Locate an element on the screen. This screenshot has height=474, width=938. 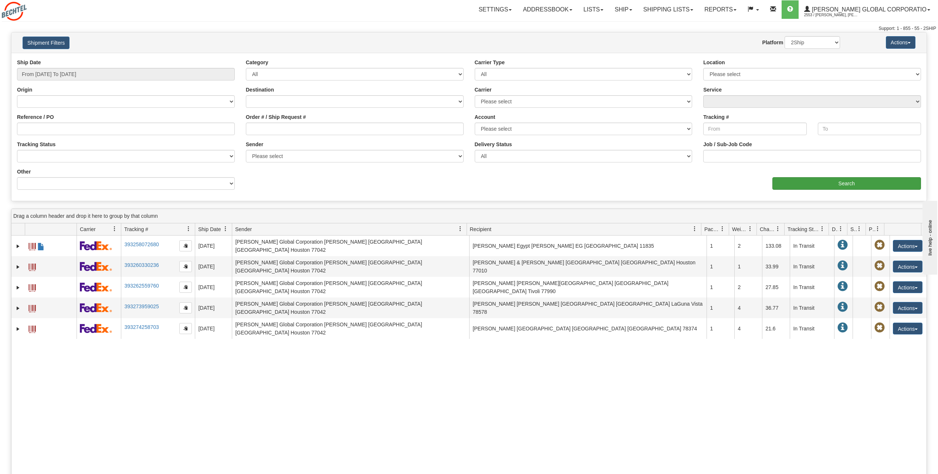
span: Ship Date is located at coordinates (209, 229).